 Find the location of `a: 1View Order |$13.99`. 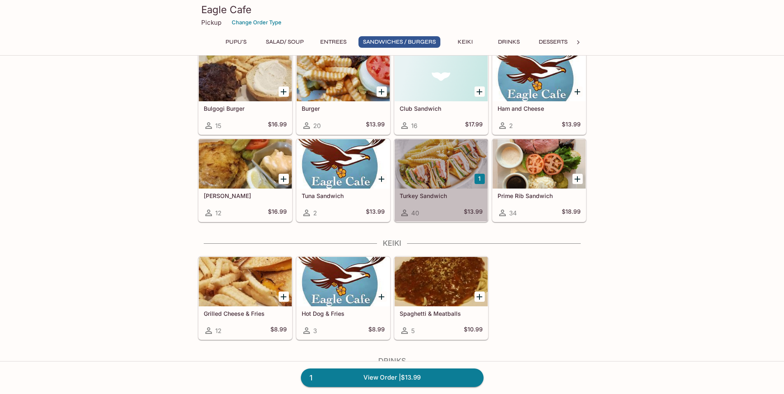

a: 1View Order |$13.99 is located at coordinates (392, 377).